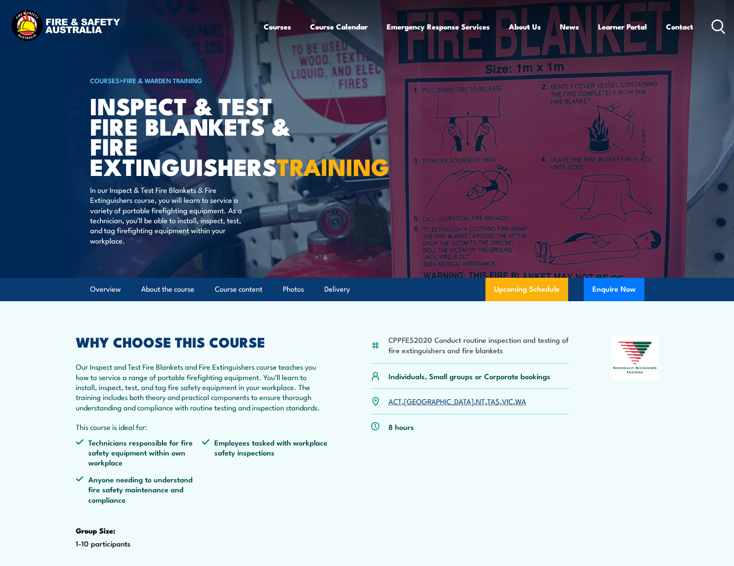 The image size is (734, 566). I want to click on a: Course content, so click(239, 289).